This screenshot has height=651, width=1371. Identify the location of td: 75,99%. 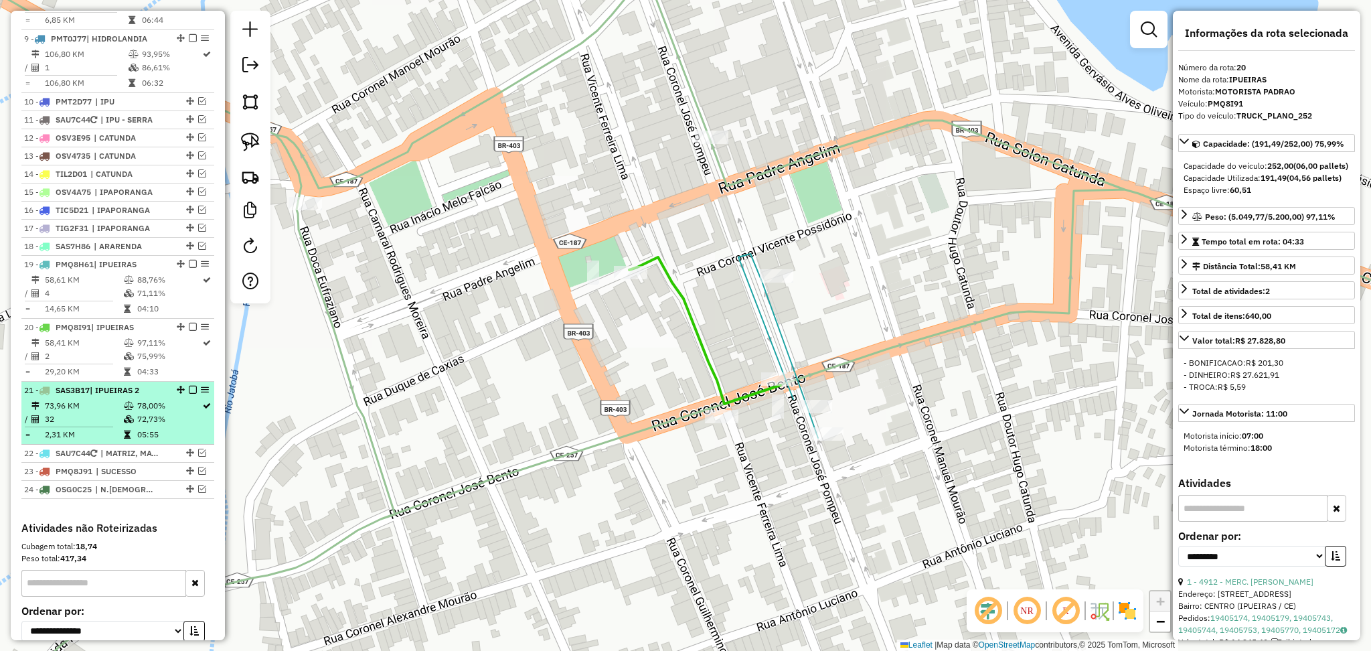
(169, 356).